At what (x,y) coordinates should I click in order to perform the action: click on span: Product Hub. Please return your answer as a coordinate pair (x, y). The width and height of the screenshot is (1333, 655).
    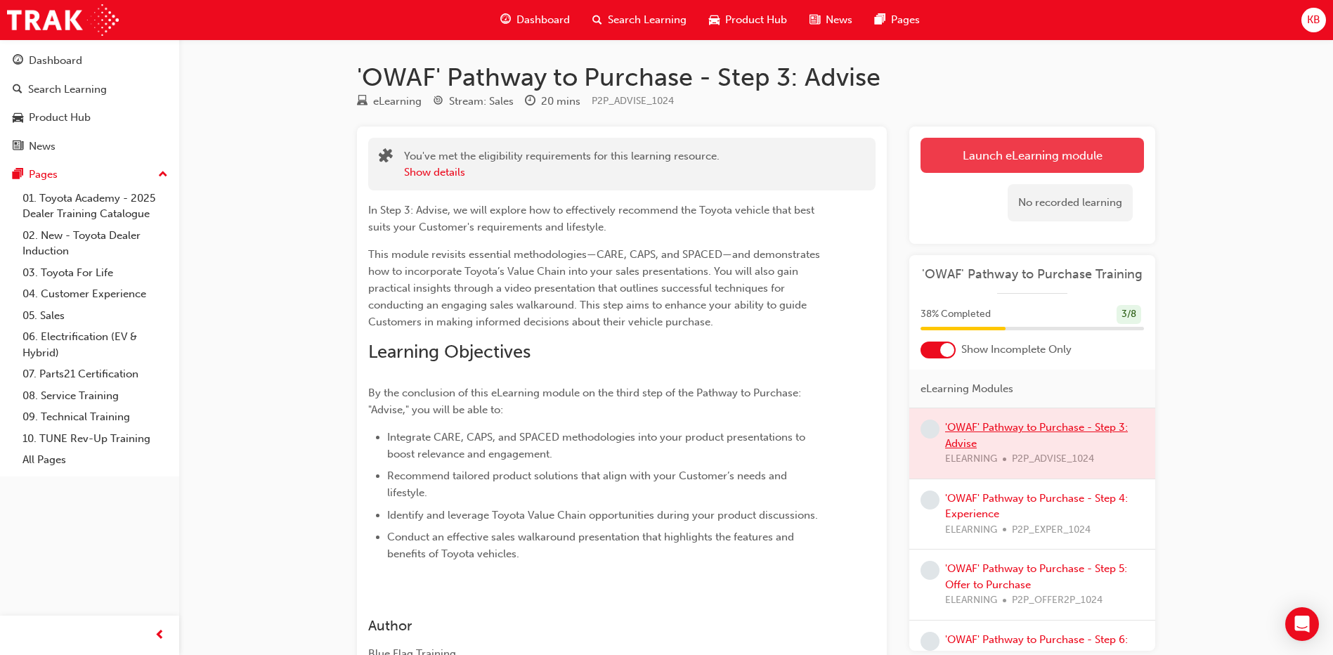
    Looking at the image, I should click on (756, 20).